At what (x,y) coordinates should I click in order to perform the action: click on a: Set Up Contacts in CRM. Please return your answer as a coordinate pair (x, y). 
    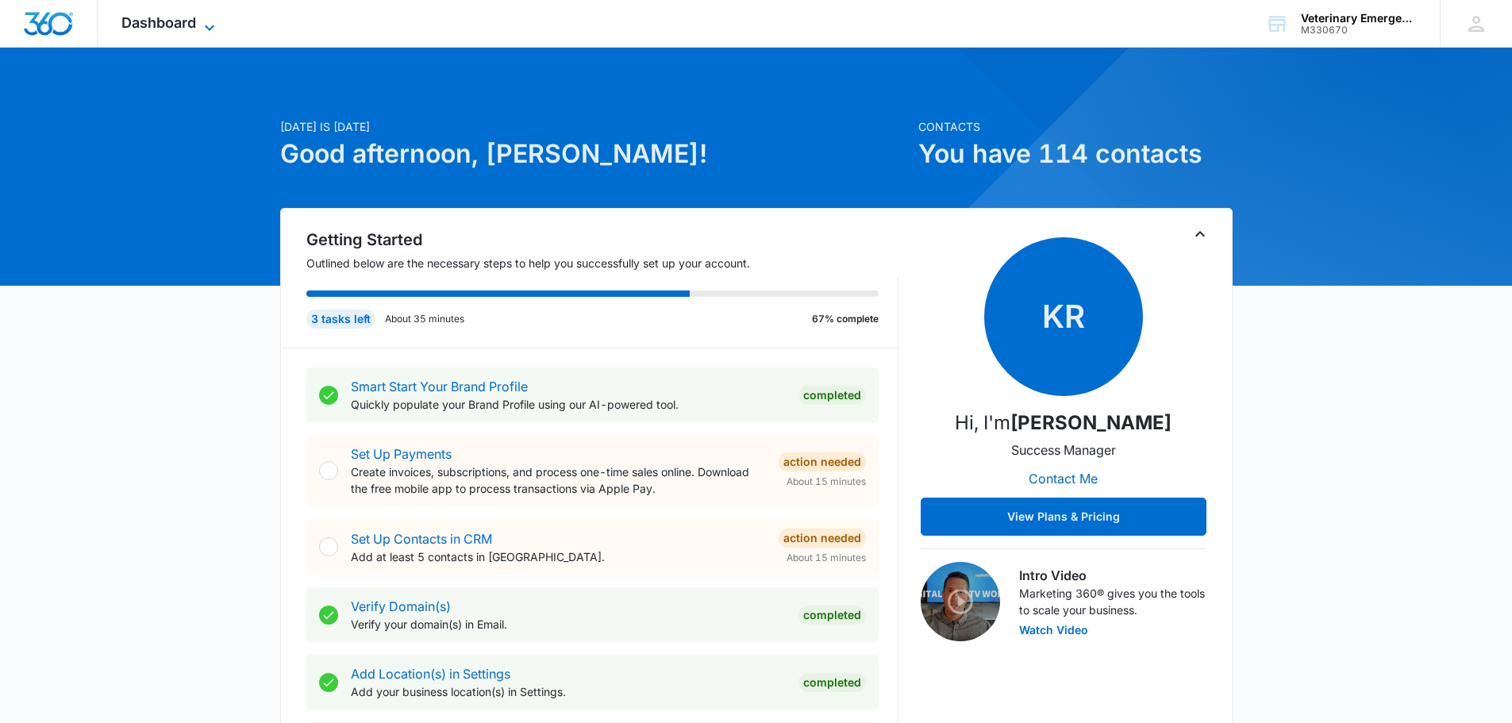
    Looking at the image, I should click on (421, 539).